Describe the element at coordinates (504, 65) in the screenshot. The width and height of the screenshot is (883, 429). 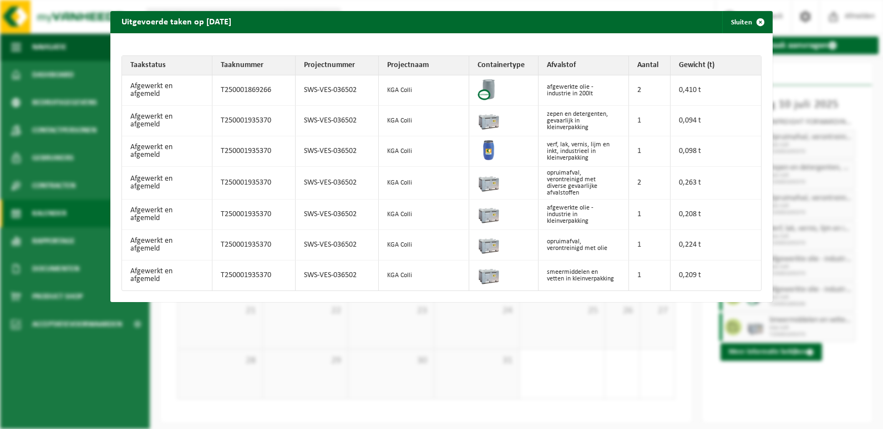
I see `th: Containertype` at that location.